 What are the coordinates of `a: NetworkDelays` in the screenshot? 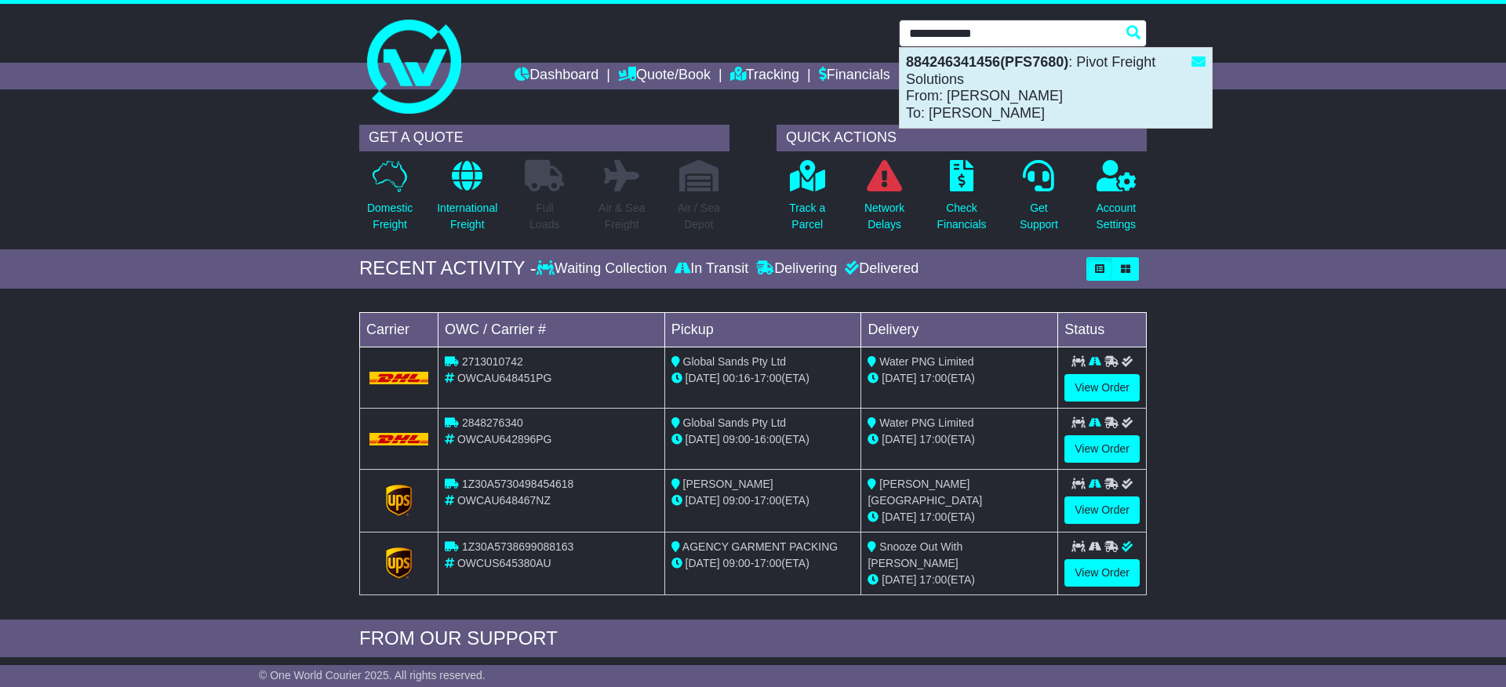 It's located at (884, 200).